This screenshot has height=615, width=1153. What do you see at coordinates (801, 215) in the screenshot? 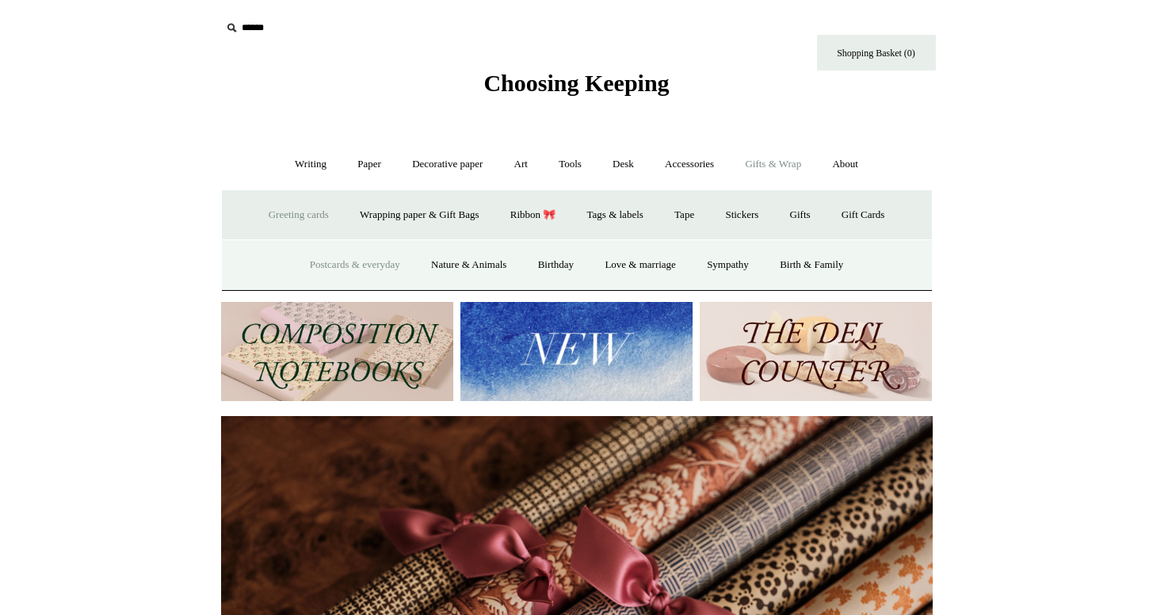
I see `a: Gifts` at bounding box center [801, 215].